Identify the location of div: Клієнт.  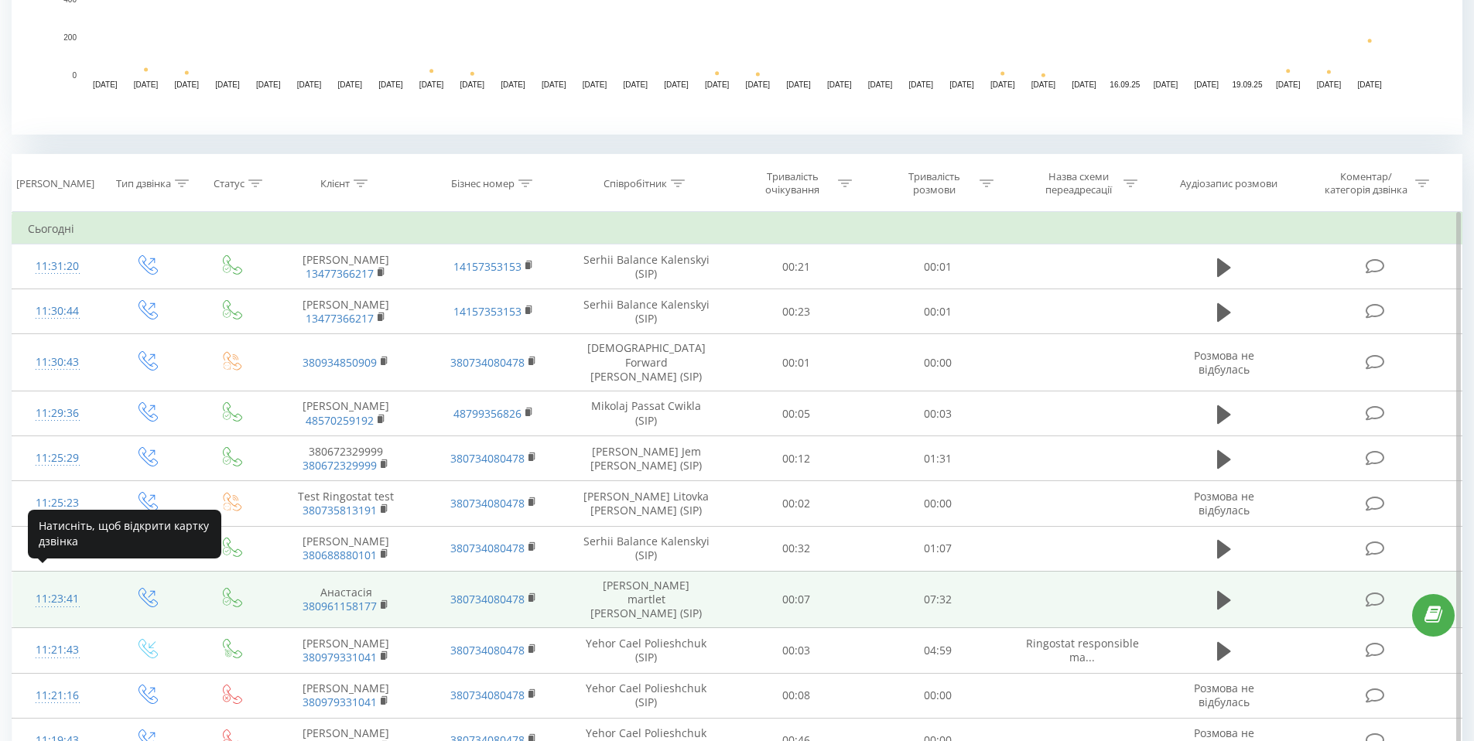
(335, 183).